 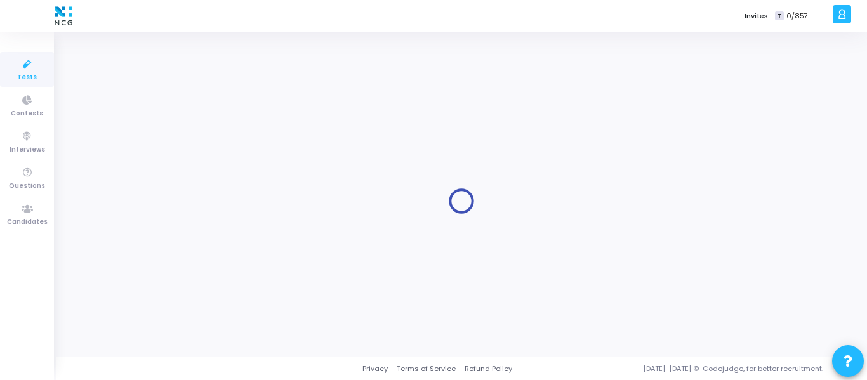 I want to click on a: Privacy, so click(x=375, y=369).